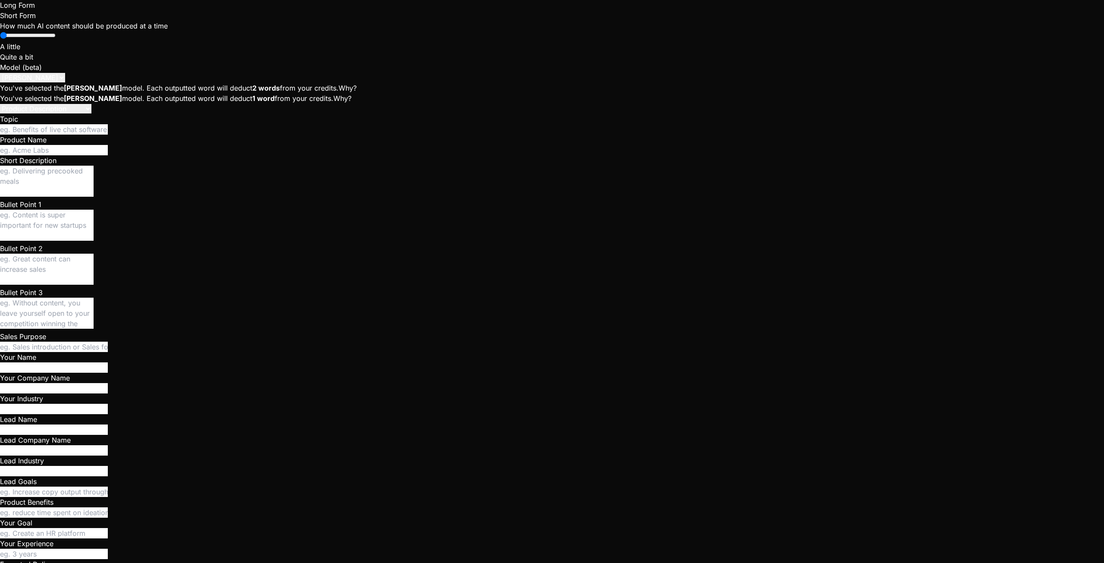 This screenshot has width=1104, height=563. What do you see at coordinates (263, 98) in the screenshot?
I see `strong: 1 word` at bounding box center [263, 98].